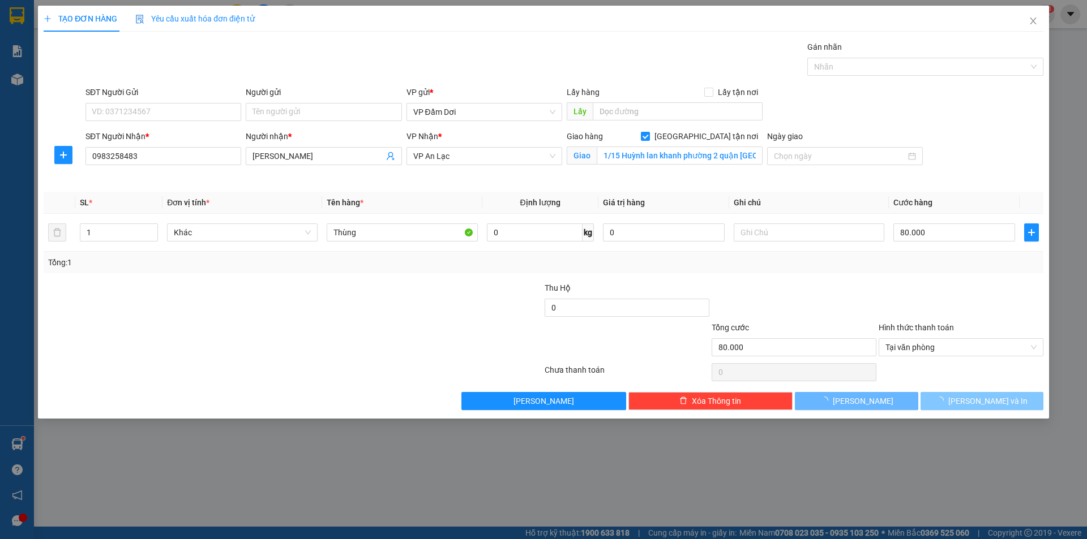 The image size is (1087, 539). What do you see at coordinates (839, 156) in the screenshot?
I see `input: Ngày giao` at bounding box center [839, 156].